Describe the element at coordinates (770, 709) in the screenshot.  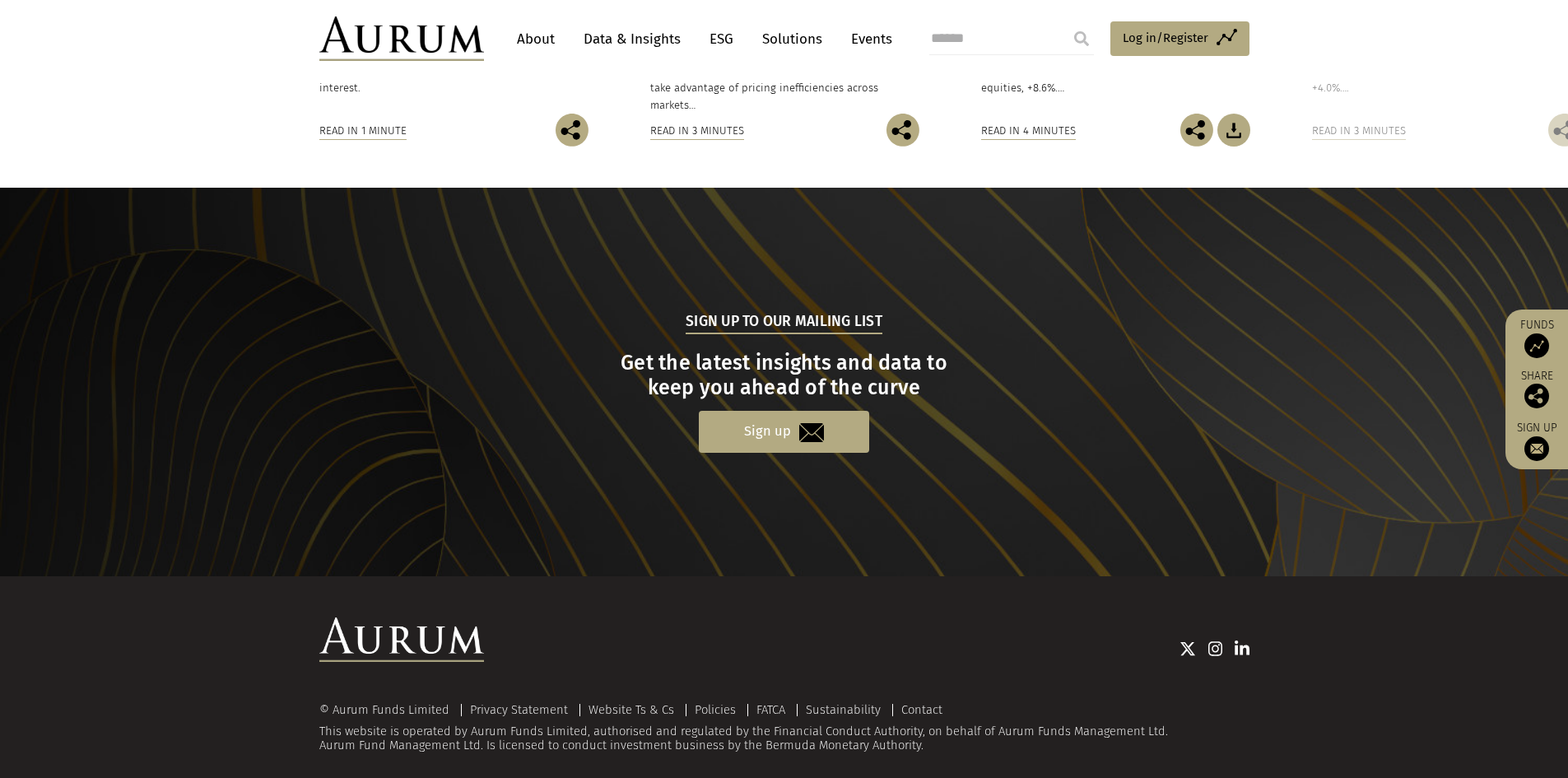
I see `a: FATCA` at that location.